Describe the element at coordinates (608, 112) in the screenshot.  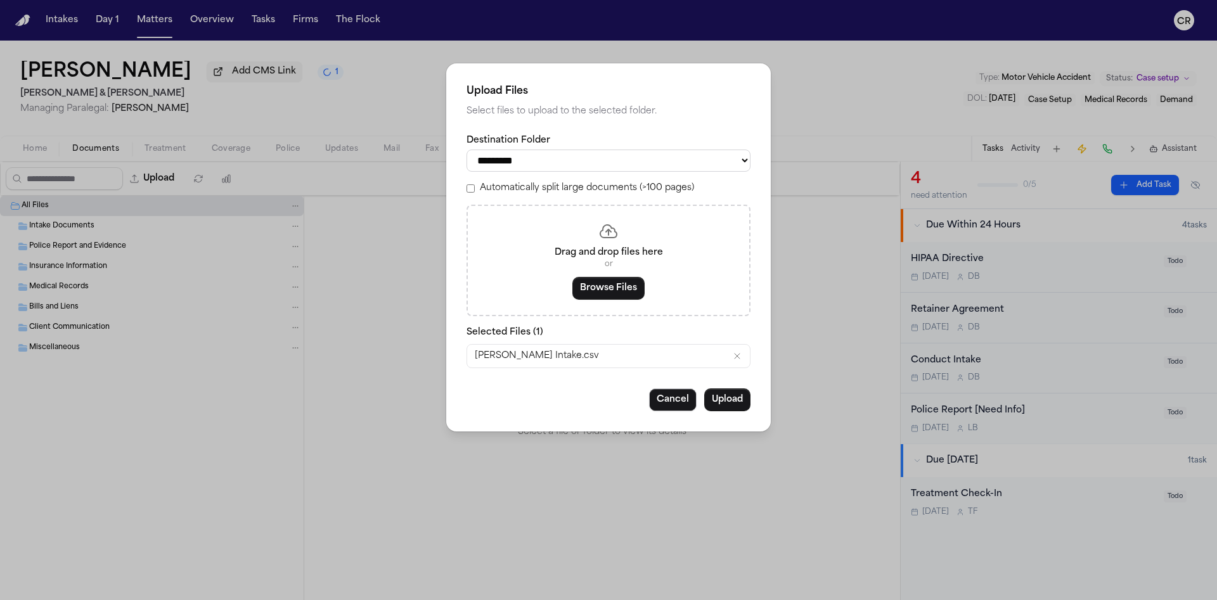
I see `p: Select files to upload to the selected folder.` at that location.